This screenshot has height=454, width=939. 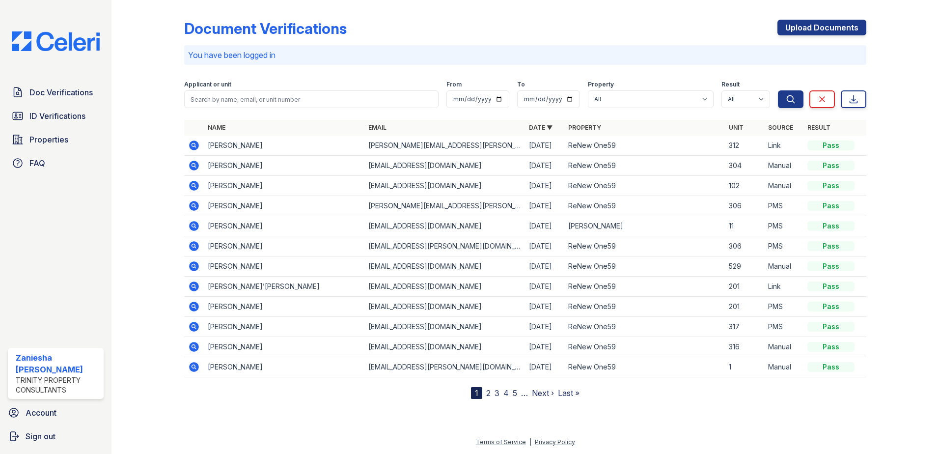 What do you see at coordinates (744, 186) in the screenshot?
I see `td: 102` at bounding box center [744, 186].